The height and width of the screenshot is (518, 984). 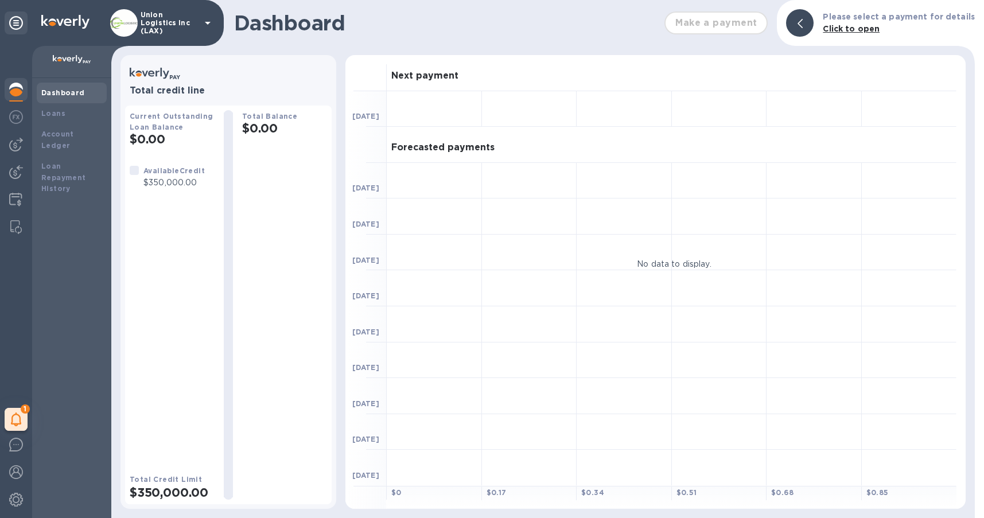 I want to click on h1: Dashboard, so click(x=446, y=23).